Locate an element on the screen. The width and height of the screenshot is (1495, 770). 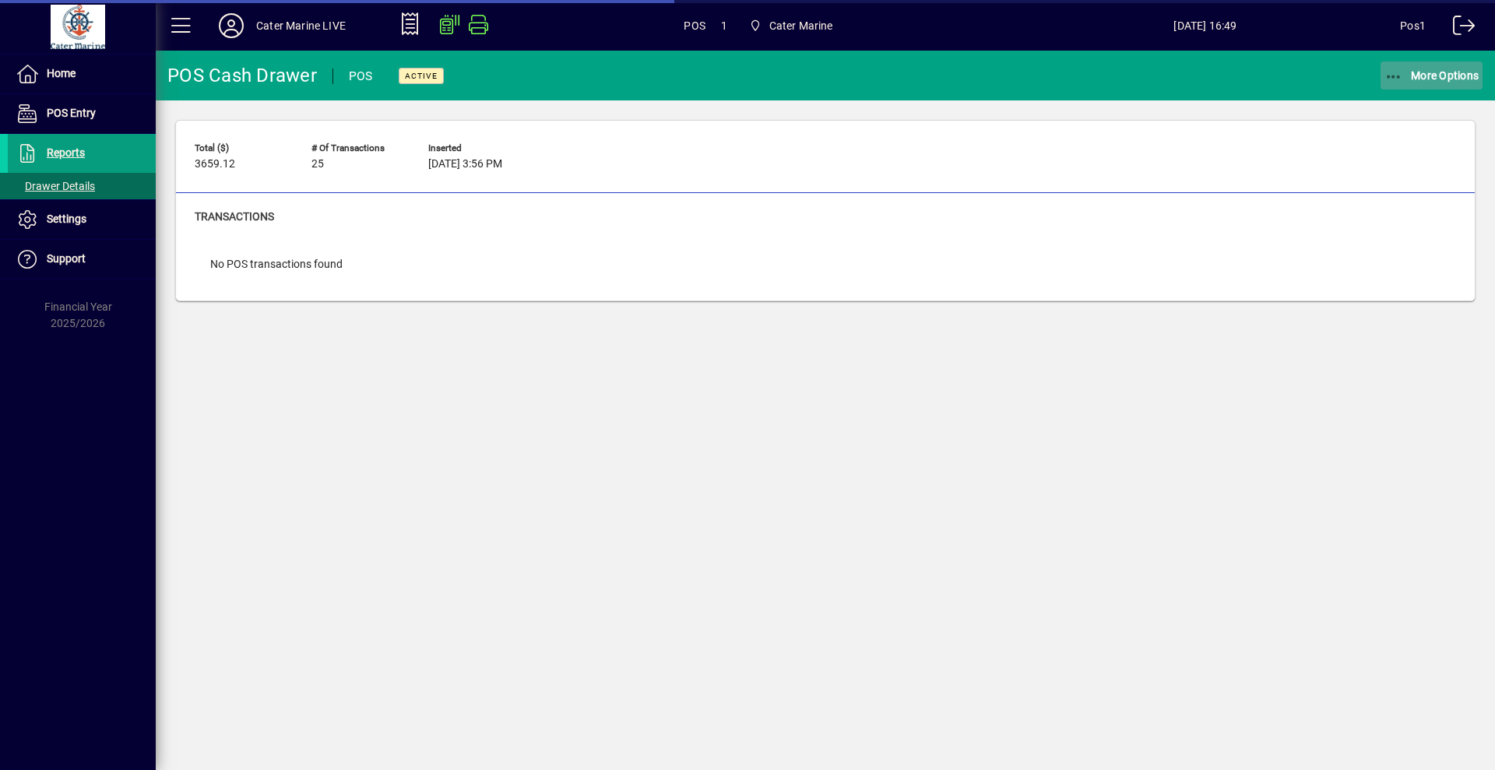
a: Home is located at coordinates (82, 74).